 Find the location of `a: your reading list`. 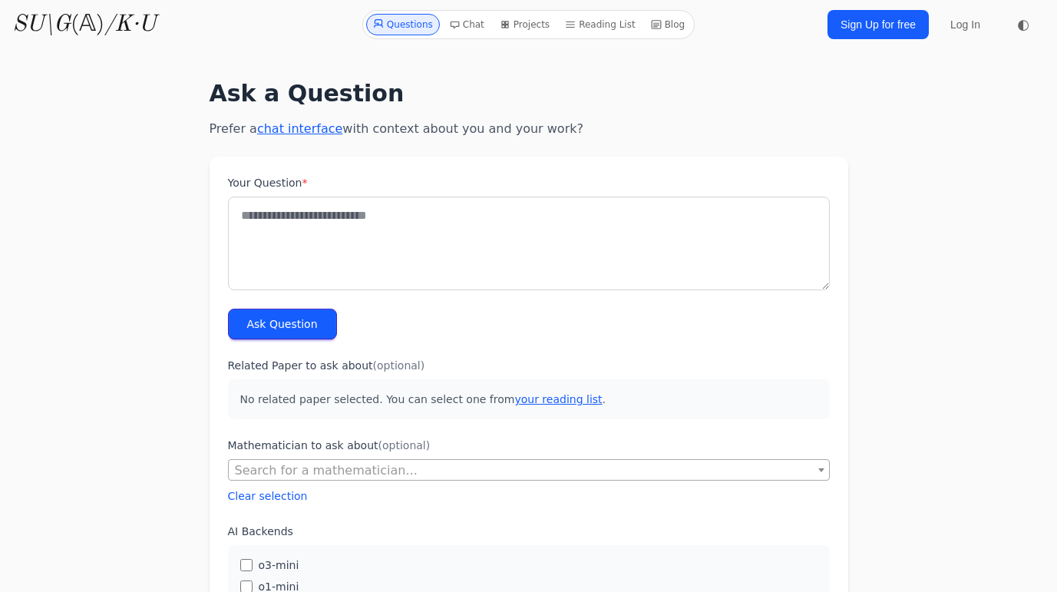

a: your reading list is located at coordinates (558, 399).